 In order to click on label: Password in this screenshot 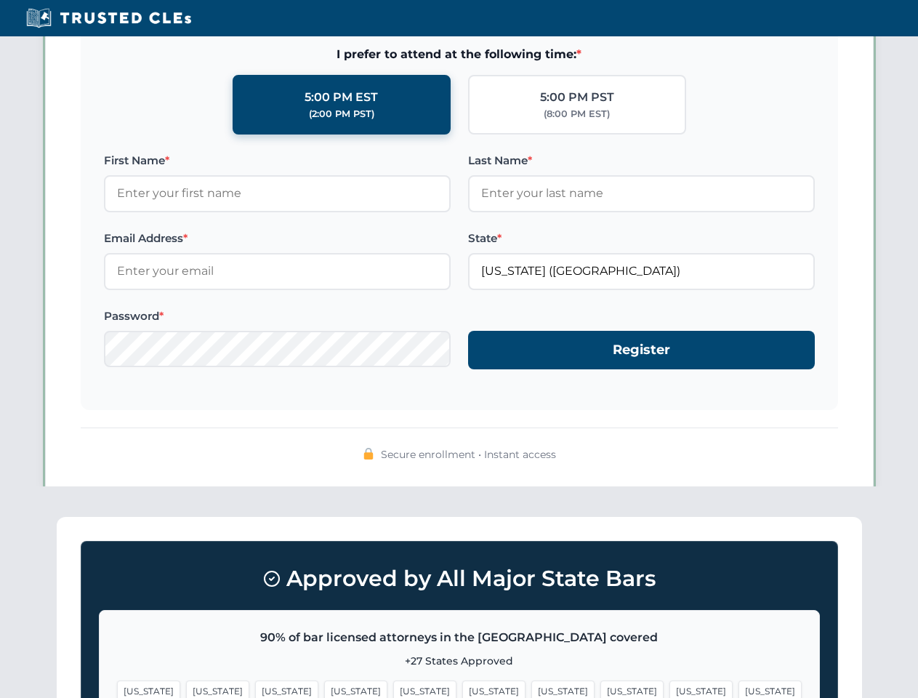, I will do `click(277, 316)`.